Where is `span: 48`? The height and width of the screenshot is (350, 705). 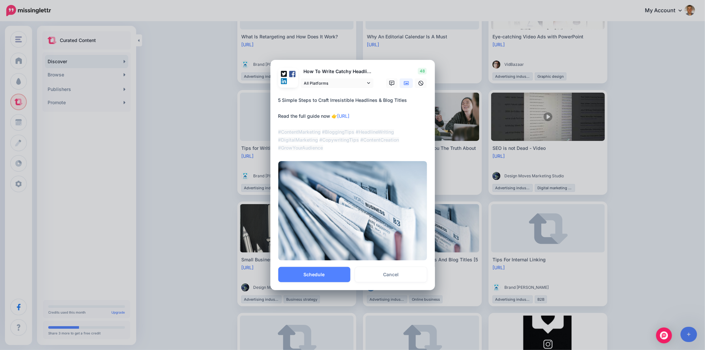
span: 48 is located at coordinates (422, 71).